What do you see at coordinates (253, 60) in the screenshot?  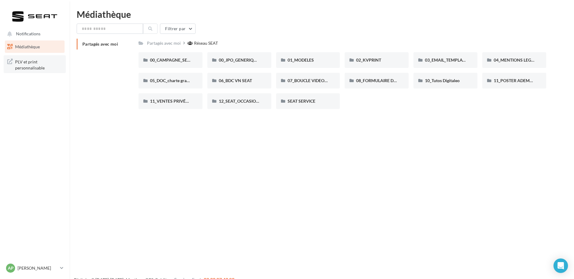 I see `span: 00_JPO_GENERIQUE IBIZA ARONA` at bounding box center [253, 60].